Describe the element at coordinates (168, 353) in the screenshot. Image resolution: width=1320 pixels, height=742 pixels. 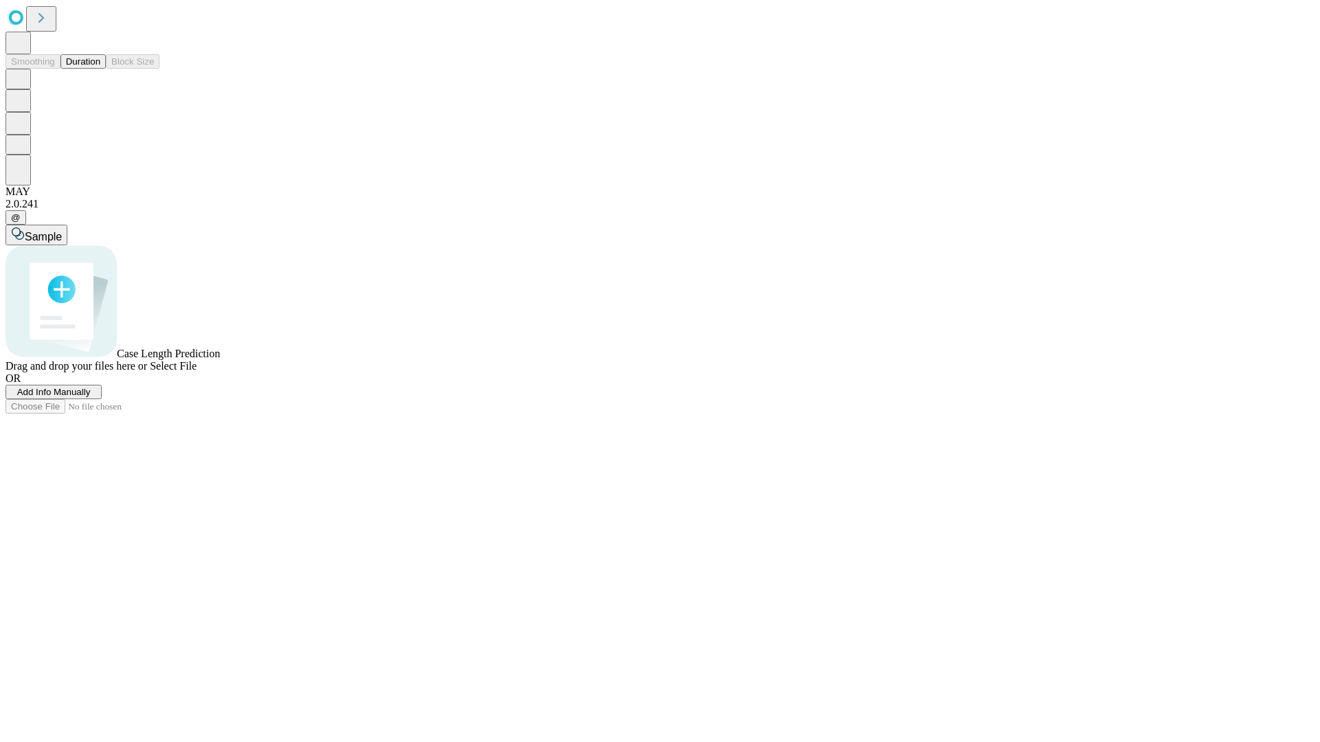
I see `span: Case Length Prediction` at that location.